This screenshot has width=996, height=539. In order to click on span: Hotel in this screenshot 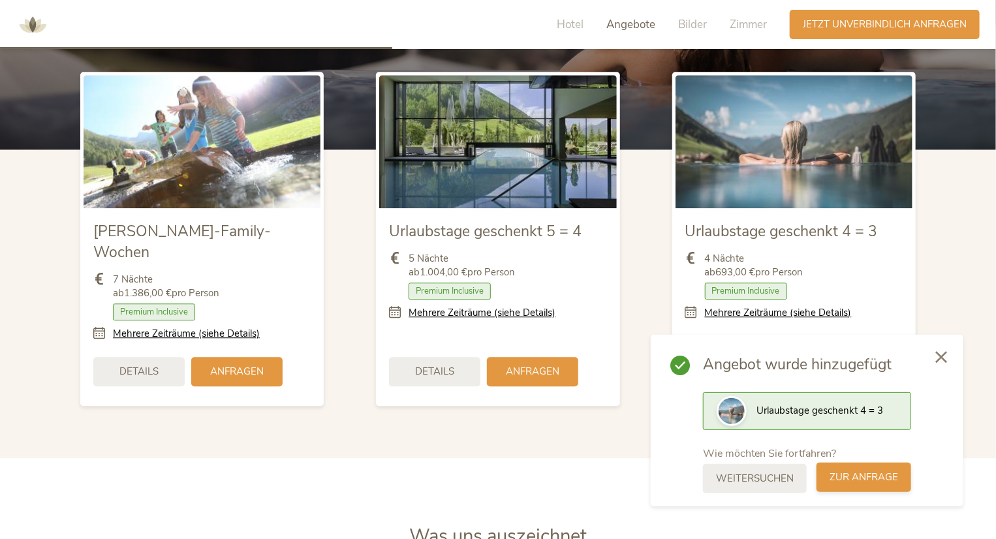, I will do `click(570, 24)`.